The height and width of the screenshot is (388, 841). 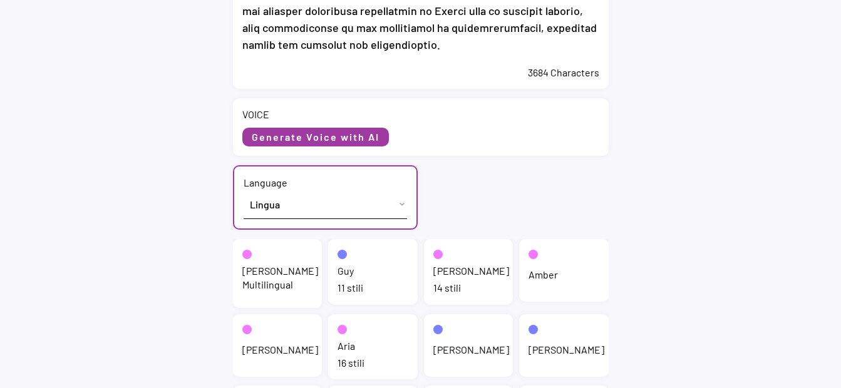 What do you see at coordinates (543, 275) in the screenshot?
I see `div: Amber` at bounding box center [543, 275].